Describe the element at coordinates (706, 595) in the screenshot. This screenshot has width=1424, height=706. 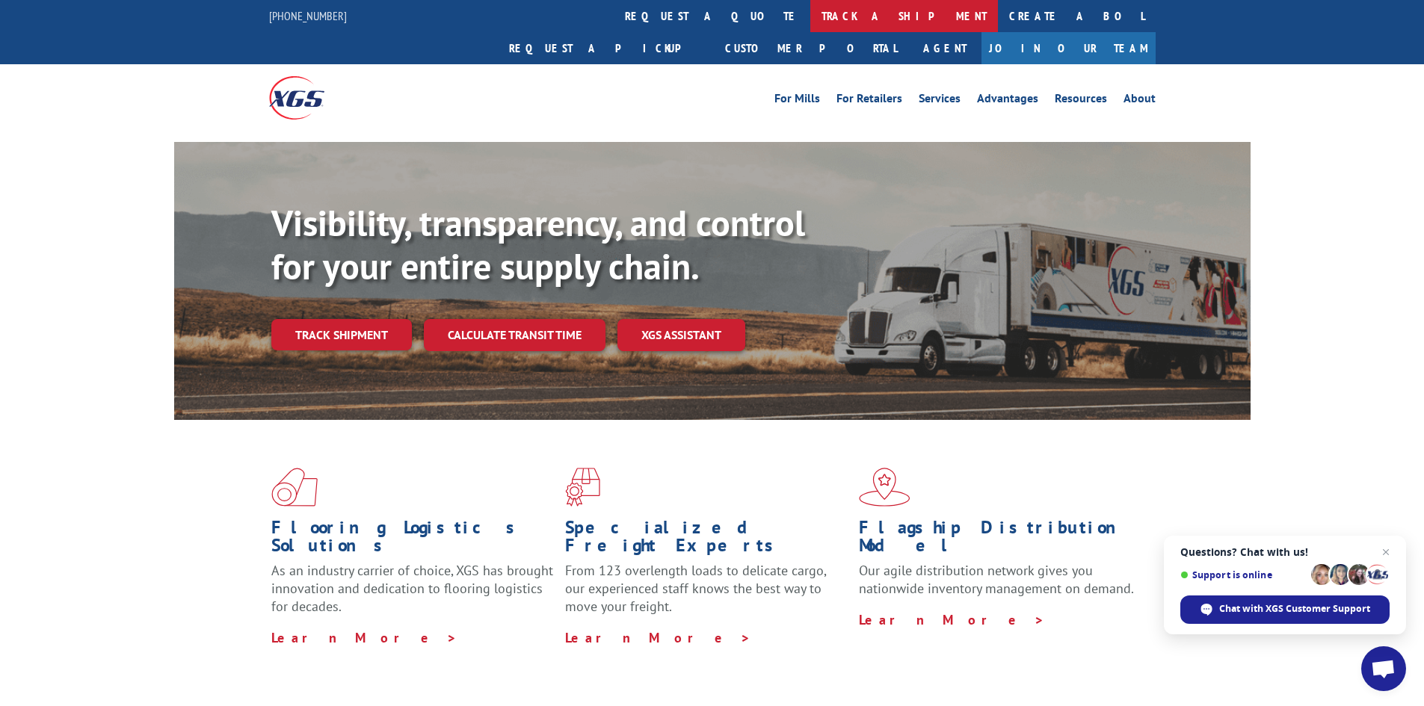
I see `p: From 123 overlength loads to delicate cargo, our experienced staff knows the best way to move you...` at that location.